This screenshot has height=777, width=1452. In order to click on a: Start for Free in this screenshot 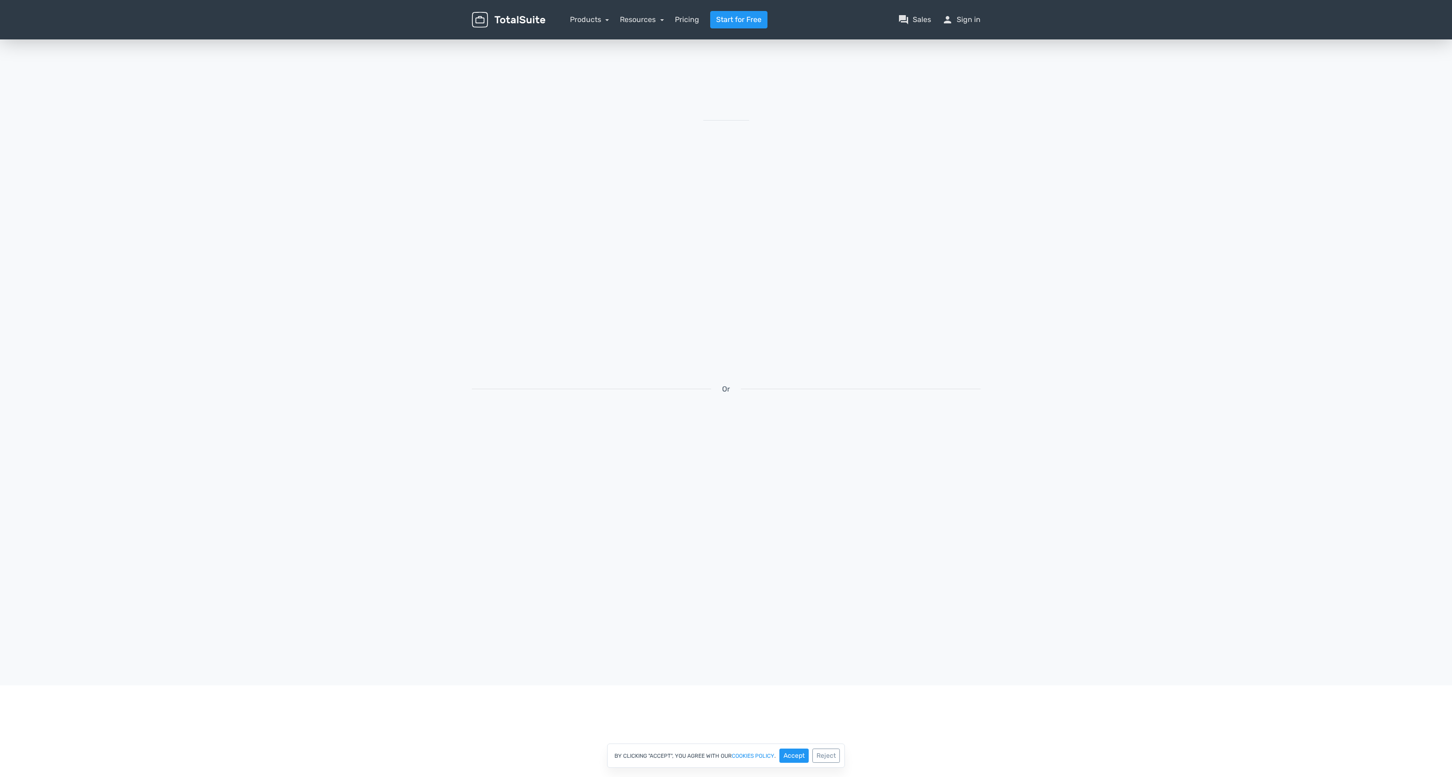, I will do `click(739, 20)`.